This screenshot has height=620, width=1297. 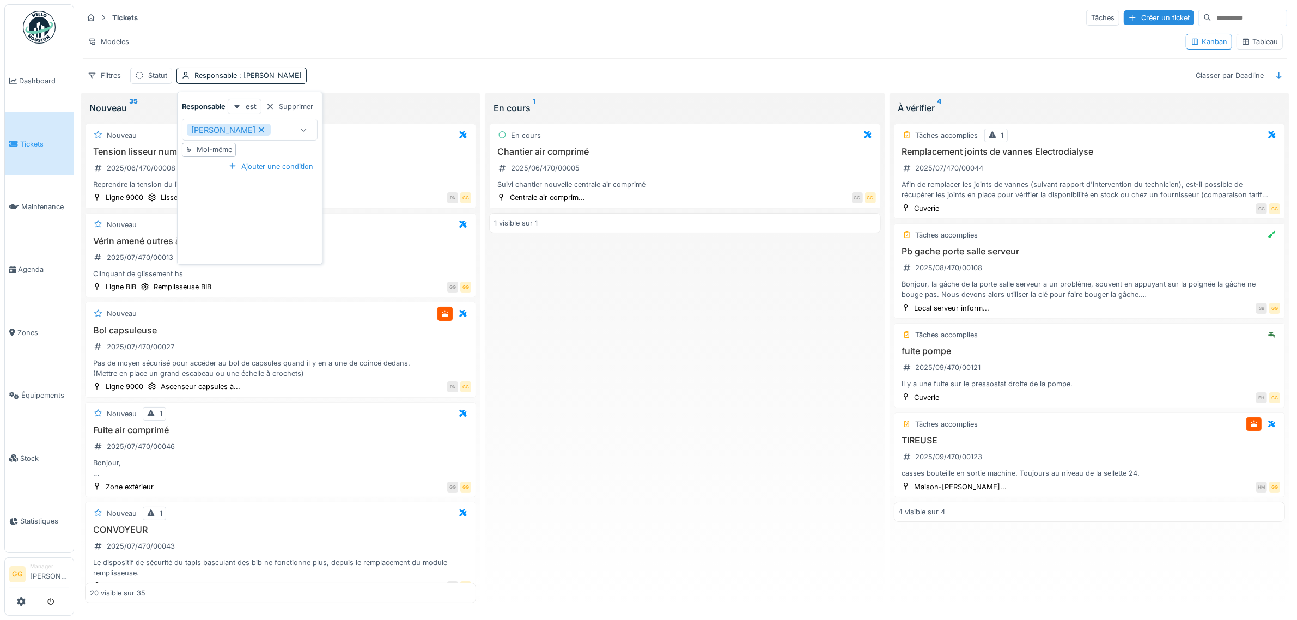 I want to click on div: Kanban, so click(x=1209, y=41).